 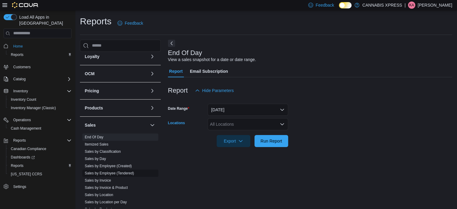 I want to click on button: Next, so click(x=171, y=43).